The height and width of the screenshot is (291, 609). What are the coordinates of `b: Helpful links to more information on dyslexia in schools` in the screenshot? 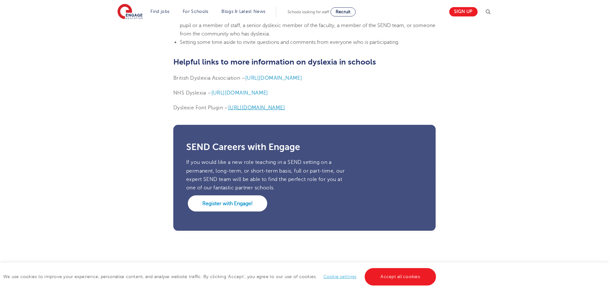 It's located at (274, 62).